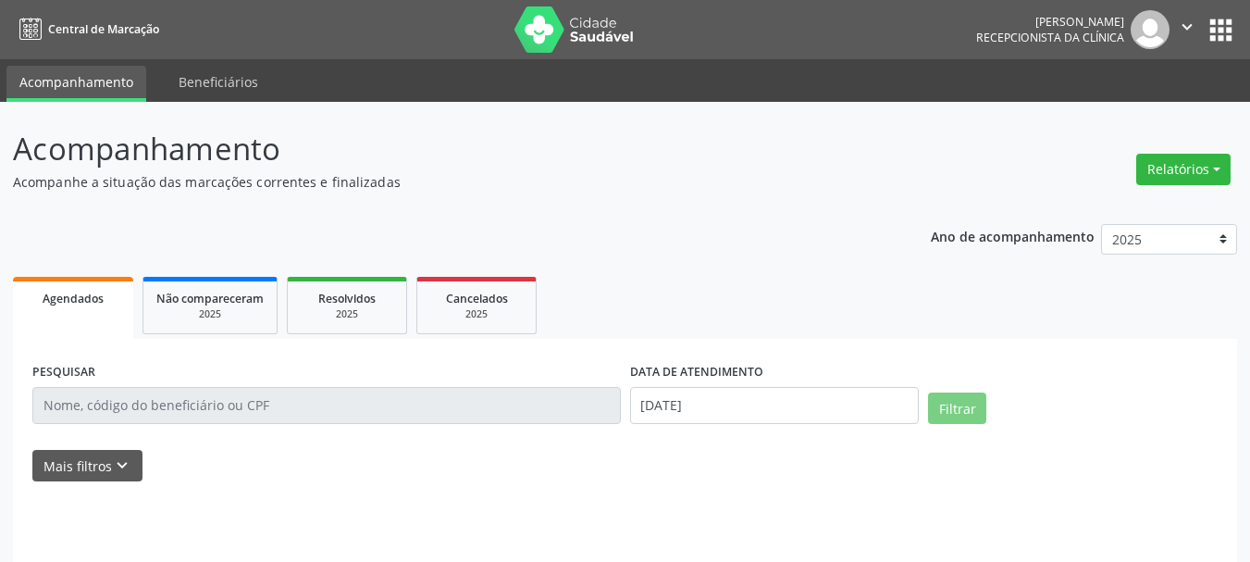  I want to click on button: apps, so click(1220, 30).